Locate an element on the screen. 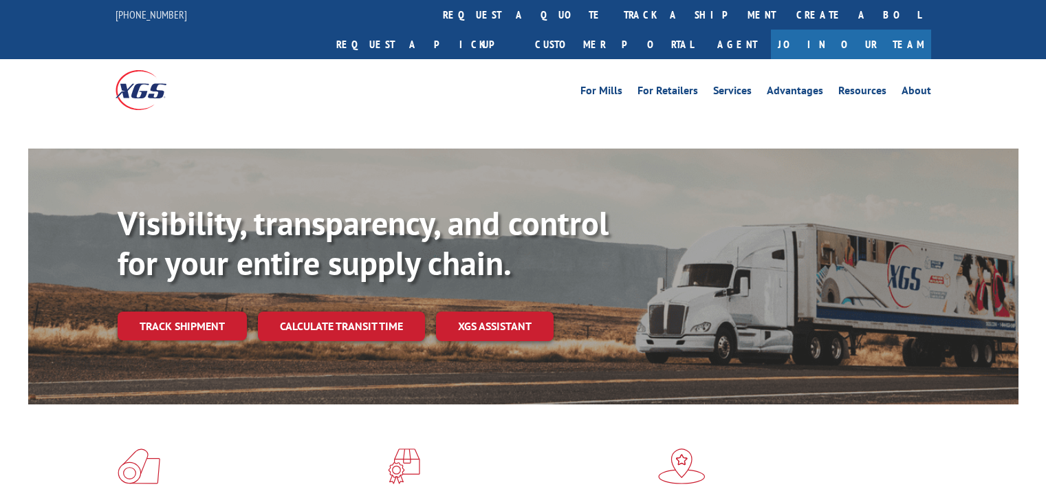 The height and width of the screenshot is (489, 1046). a: Join Our Team is located at coordinates (850, 44).